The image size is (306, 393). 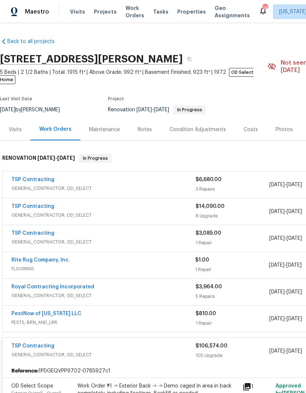 I want to click on span: Visits, so click(x=77, y=12).